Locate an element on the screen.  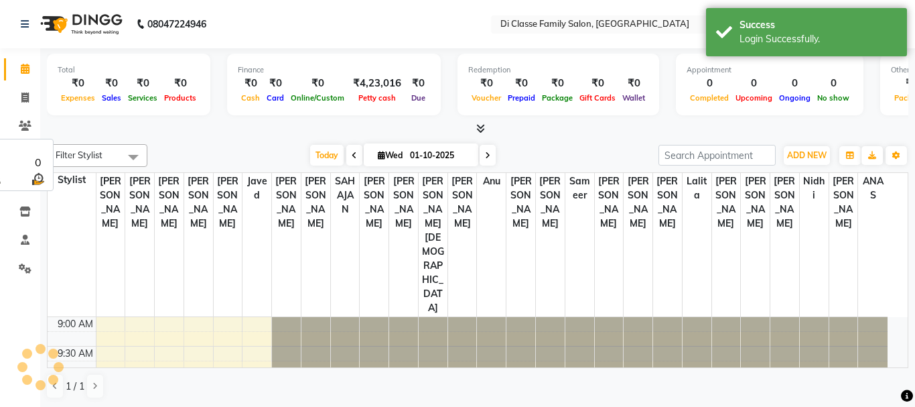
span: Sales is located at coordinates (111, 98).